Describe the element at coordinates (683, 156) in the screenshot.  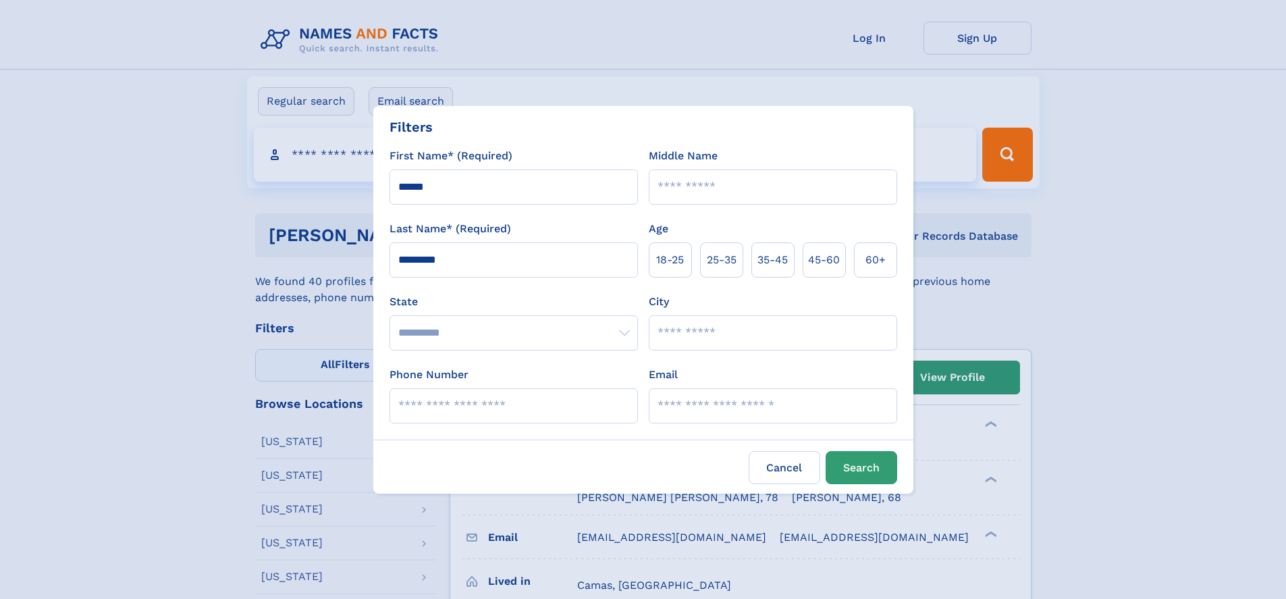
I see `label: Middle Name` at that location.